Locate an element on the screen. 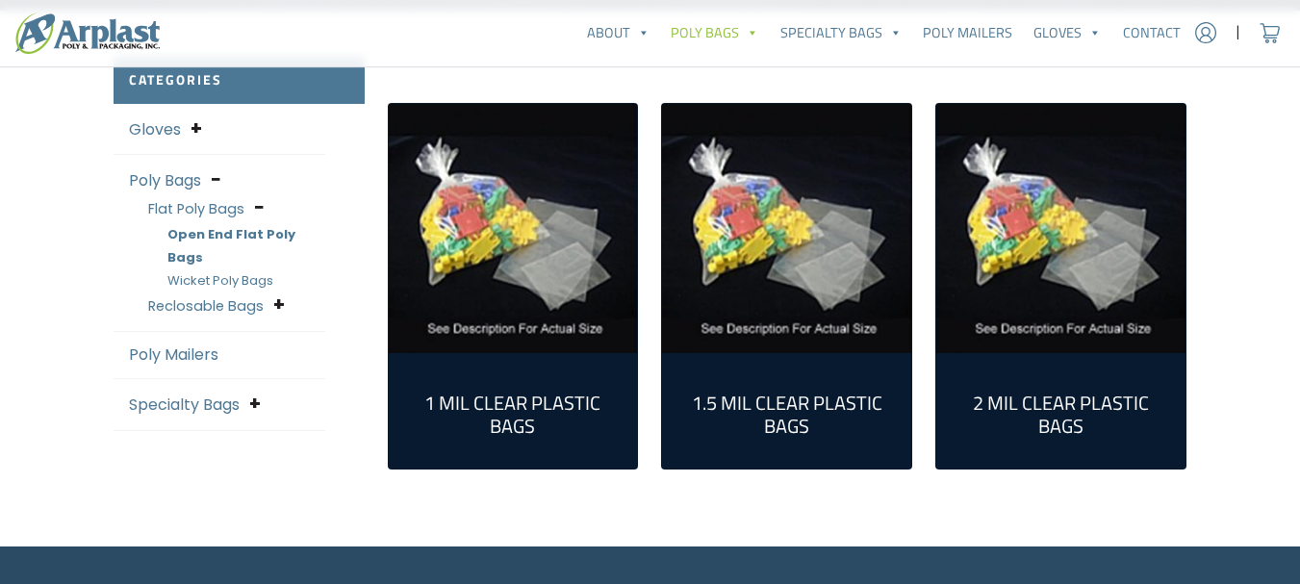 The width and height of the screenshot is (1300, 584). a: Flat Poly Bags is located at coordinates (196, 209).